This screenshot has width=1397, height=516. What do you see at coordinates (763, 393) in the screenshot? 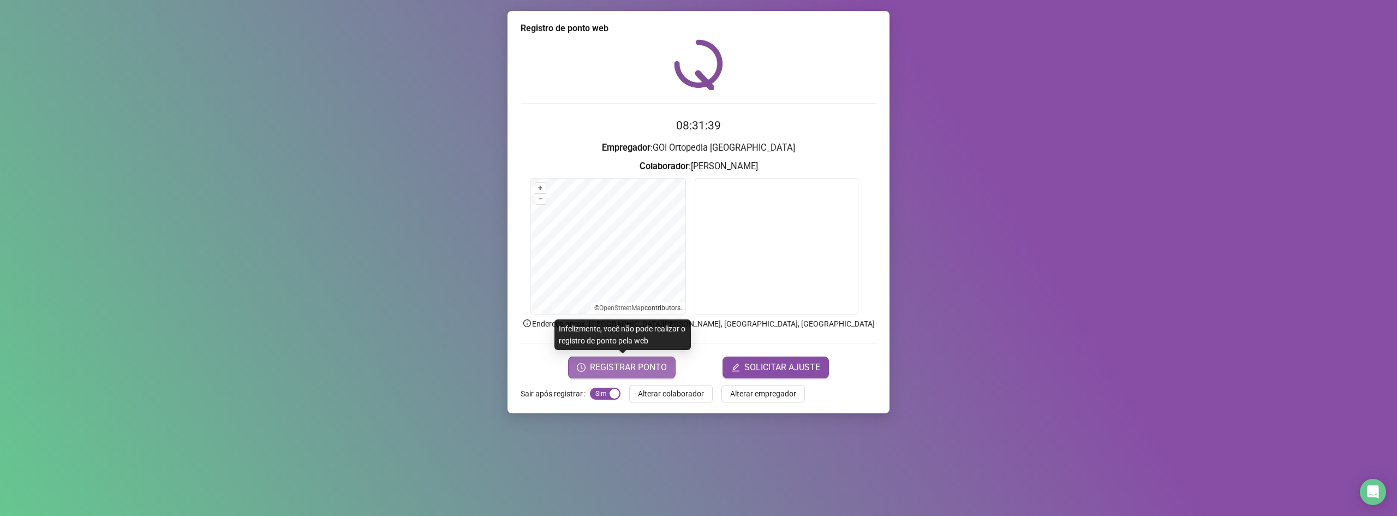
I see `button: Alterar empregador` at bounding box center [763, 393].